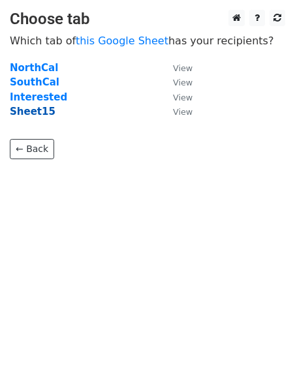  What do you see at coordinates (38, 97) in the screenshot?
I see `strong: Interested` at bounding box center [38, 97].